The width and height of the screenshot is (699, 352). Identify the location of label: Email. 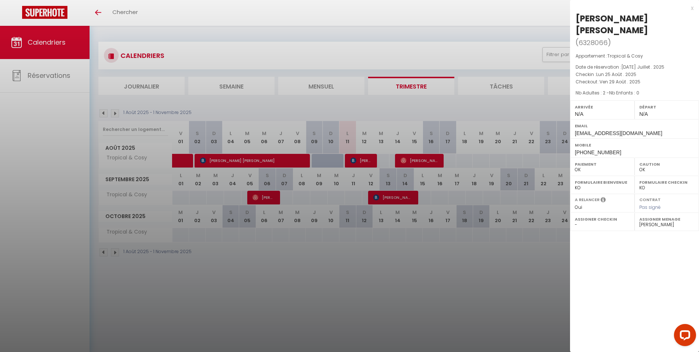
(635, 126).